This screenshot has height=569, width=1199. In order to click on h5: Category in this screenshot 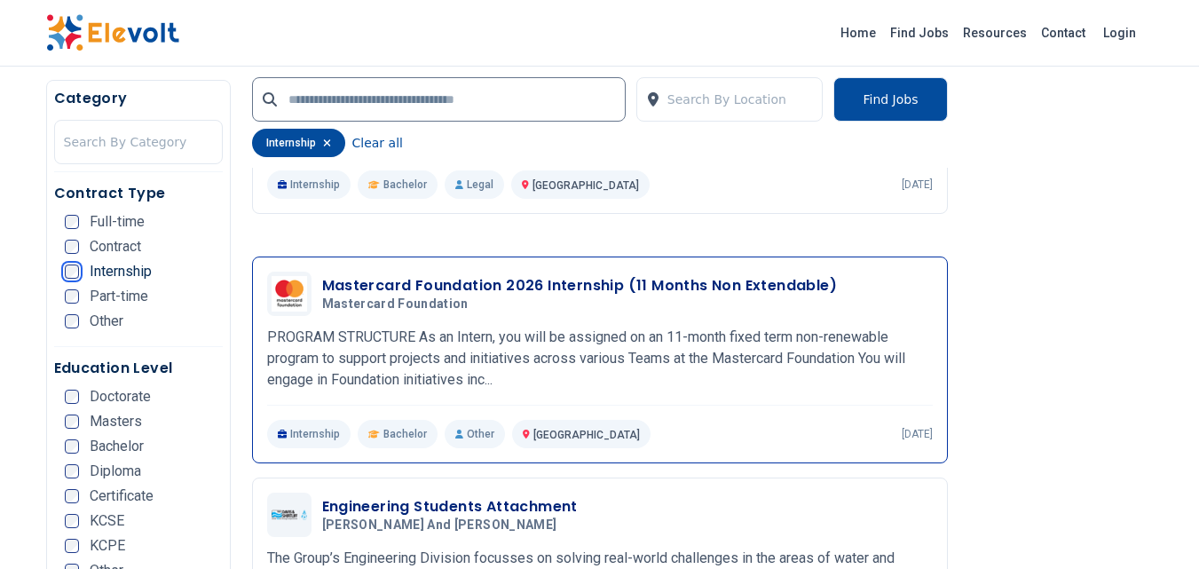, I will do `click(138, 99)`.